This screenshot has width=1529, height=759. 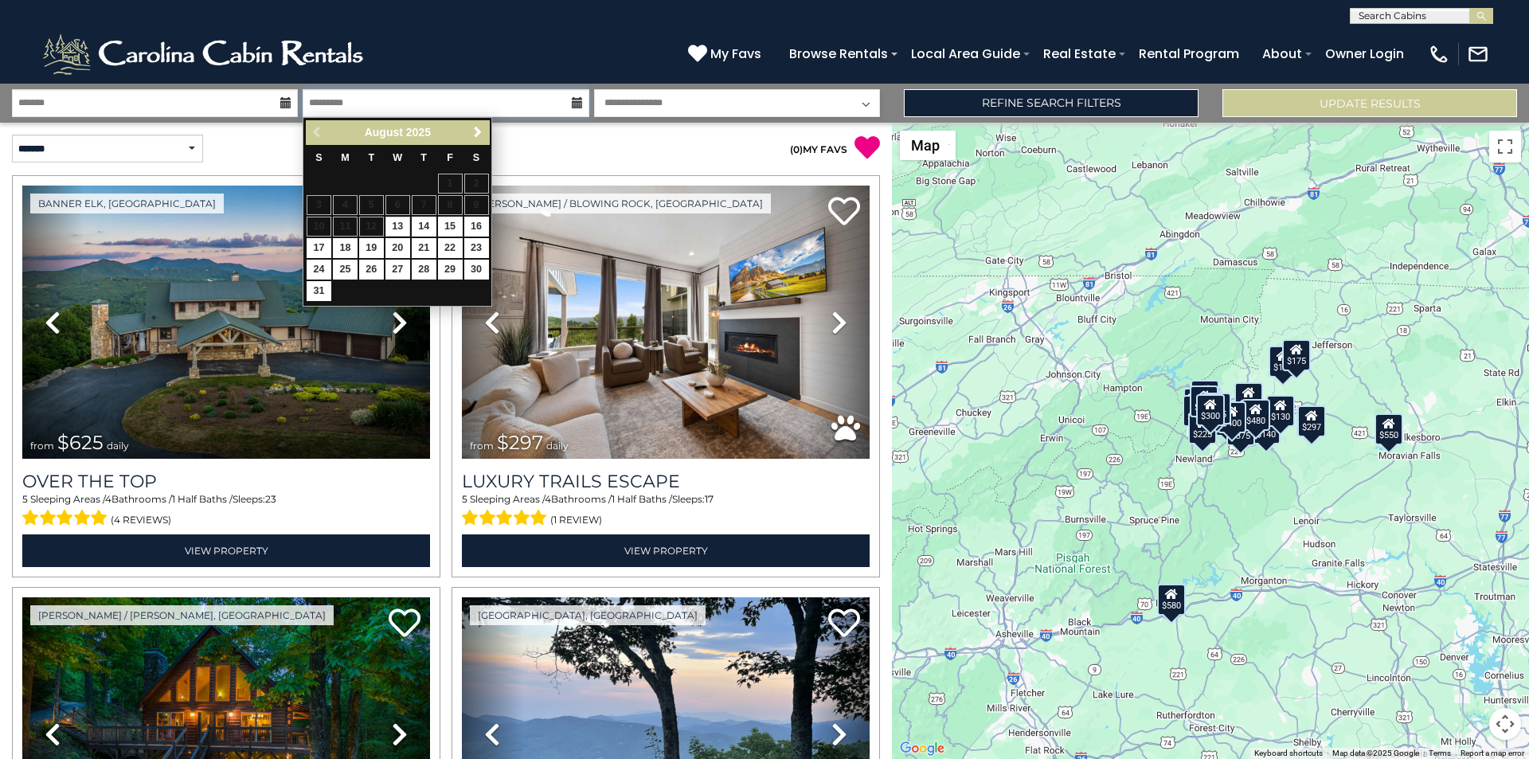 I want to click on span: (4 reviews), so click(x=141, y=520).